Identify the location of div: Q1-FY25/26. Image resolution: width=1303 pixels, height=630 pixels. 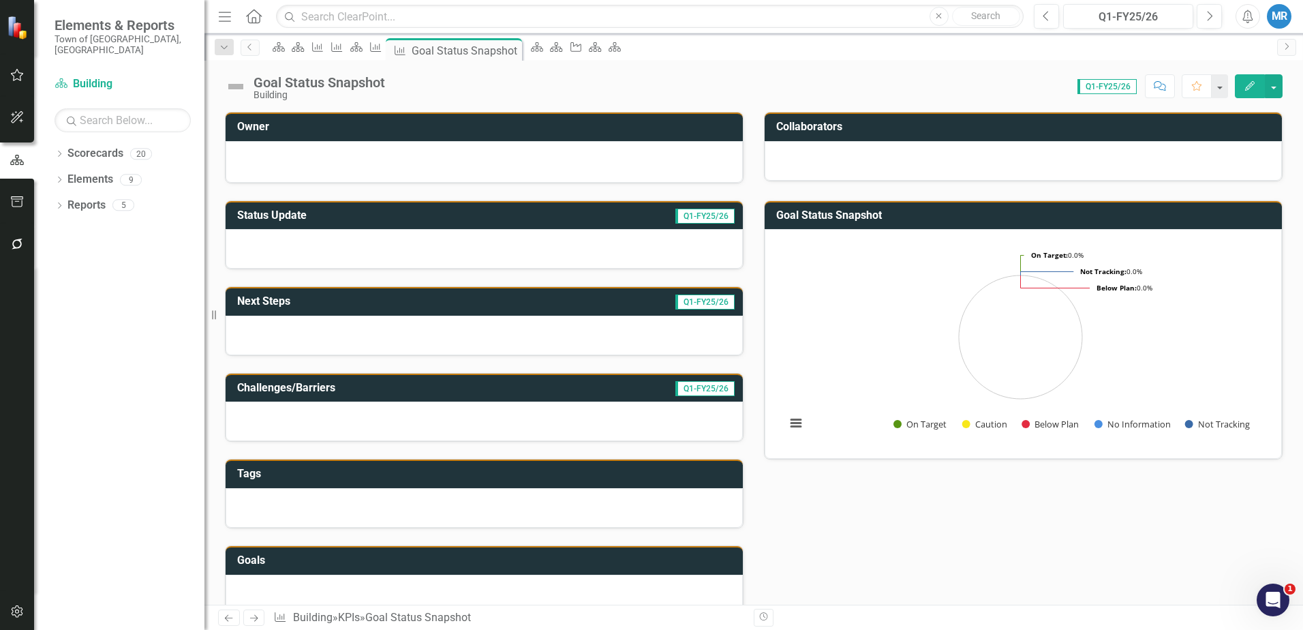
(1128, 17).